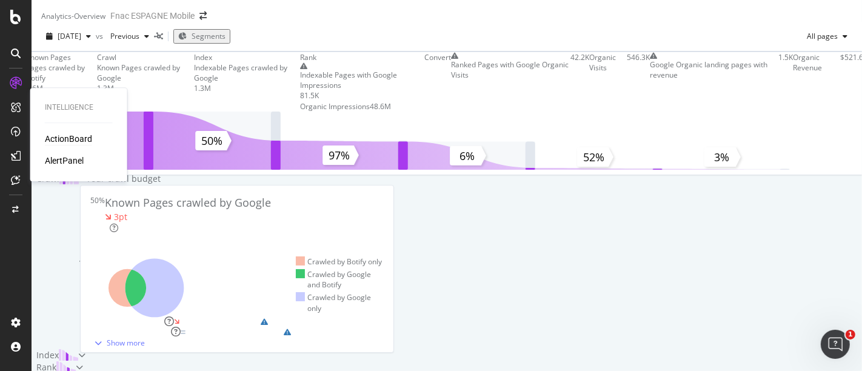 The width and height of the screenshot is (862, 371). What do you see at coordinates (69, 139) in the screenshot?
I see `div: ActionBoard` at bounding box center [69, 139].